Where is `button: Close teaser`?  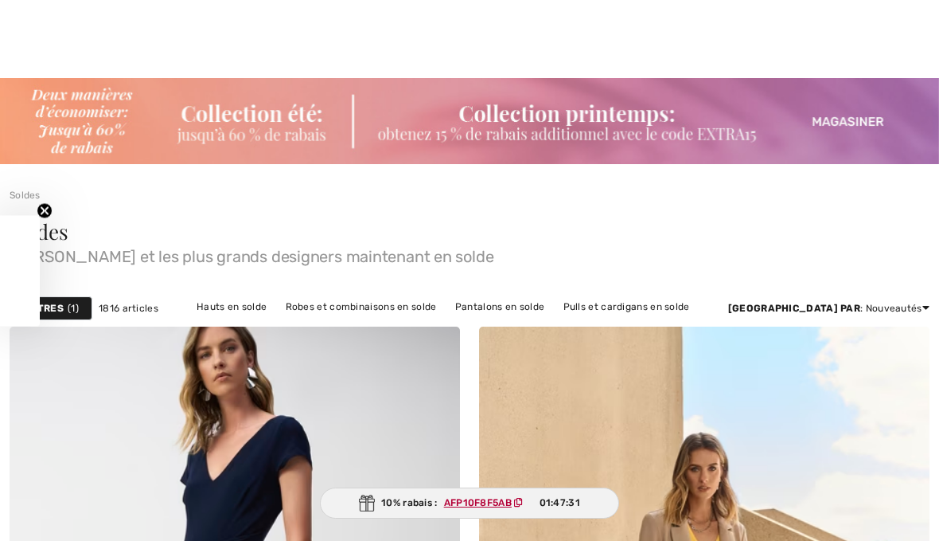 button: Close teaser is located at coordinates (45, 210).